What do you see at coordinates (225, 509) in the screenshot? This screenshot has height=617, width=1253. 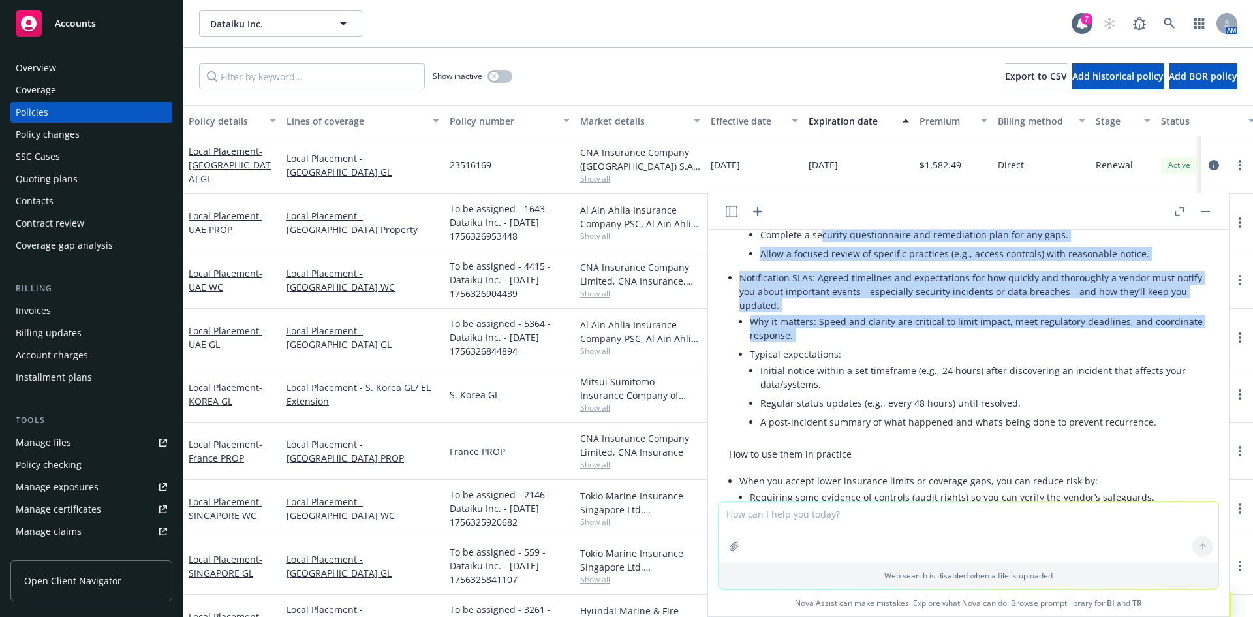 I see `span: - SINGAPORE WC` at bounding box center [225, 509].